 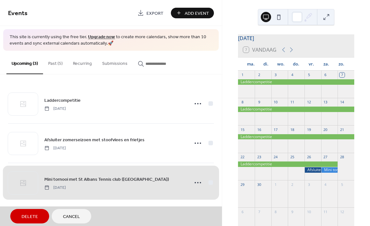 What do you see at coordinates (25, 62) in the screenshot?
I see `button: Upcoming (3)` at bounding box center [25, 62].